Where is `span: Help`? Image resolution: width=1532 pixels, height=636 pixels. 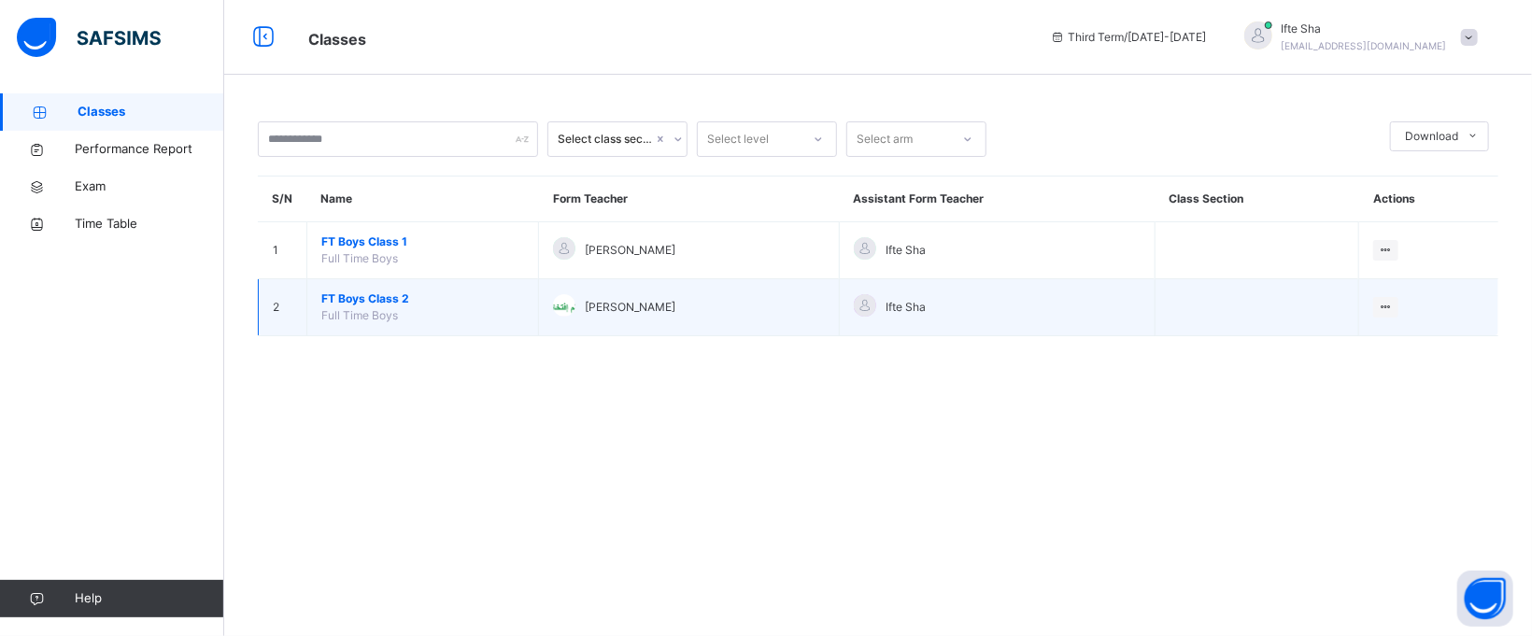 span: Help is located at coordinates (148, 599).